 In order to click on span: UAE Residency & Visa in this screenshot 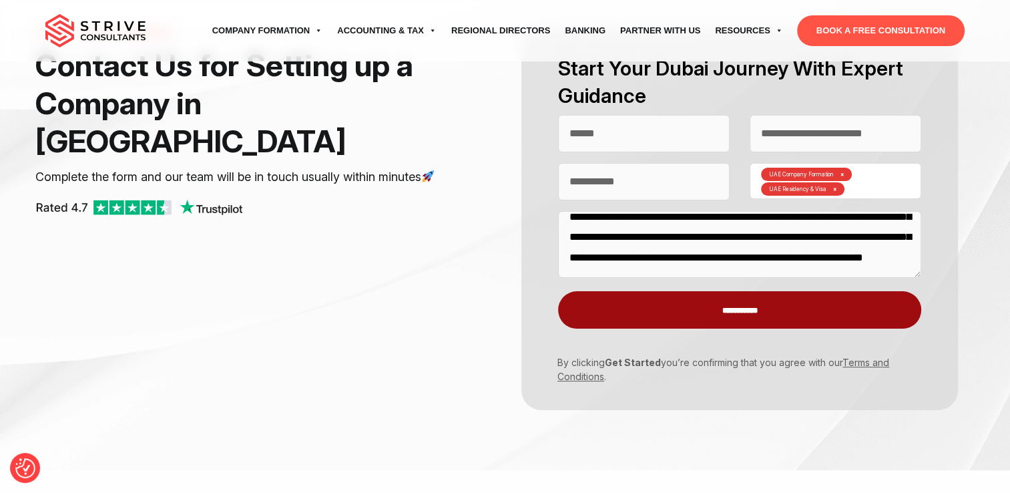, I will do `click(798, 189)`.